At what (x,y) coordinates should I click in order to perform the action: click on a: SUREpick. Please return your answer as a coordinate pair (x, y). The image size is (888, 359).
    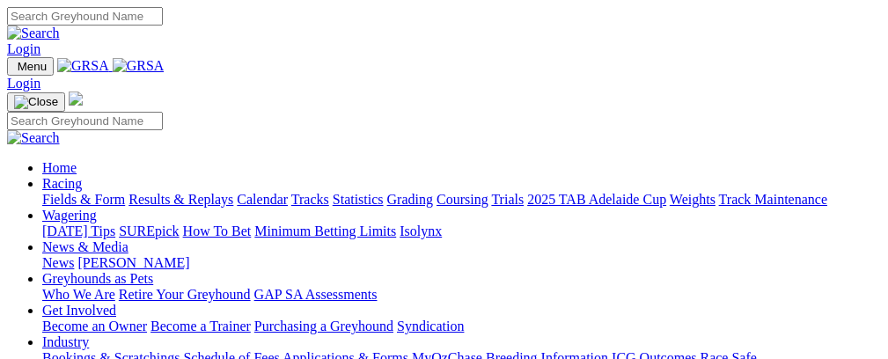
    Looking at the image, I should click on (149, 230).